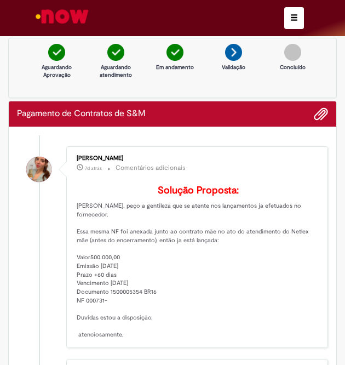 Image resolution: width=345 pixels, height=365 pixels. I want to click on button: Alternar navegação, so click(294, 18).